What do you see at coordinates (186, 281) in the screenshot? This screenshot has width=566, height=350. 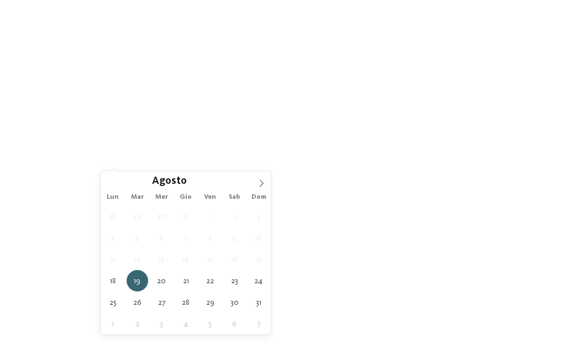 I see `span: Agosto 21, 2025` at bounding box center [186, 281].